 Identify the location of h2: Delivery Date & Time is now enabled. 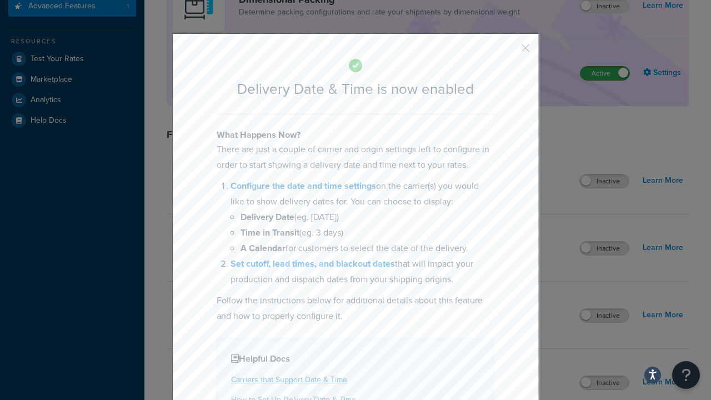
(355, 89).